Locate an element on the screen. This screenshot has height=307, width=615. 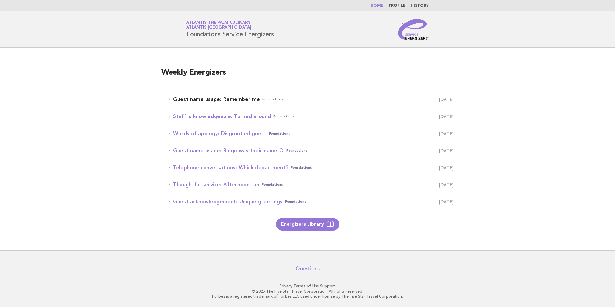
h1: Foundations Service Energizers is located at coordinates (230, 29).